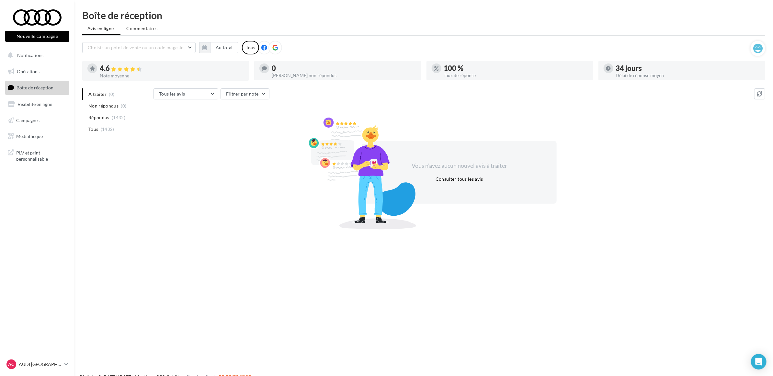  Describe the element at coordinates (759, 362) in the screenshot. I see `div: Open Intercom Messenger` at that location.